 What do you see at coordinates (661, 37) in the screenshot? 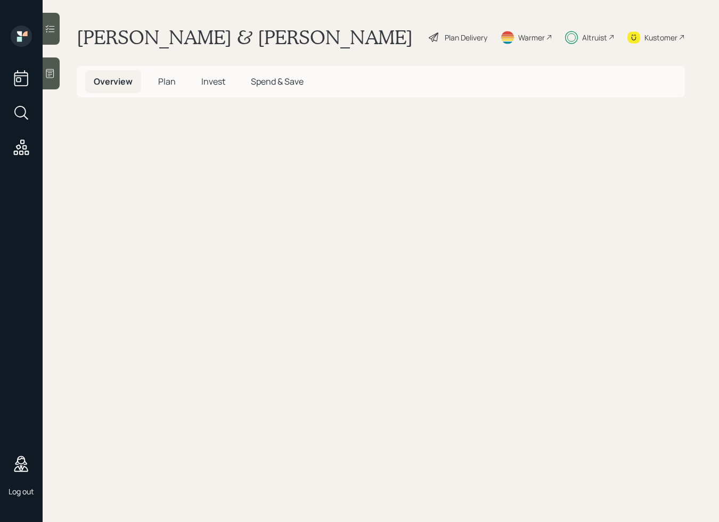
I see `div: Kustomer` at bounding box center [661, 37].